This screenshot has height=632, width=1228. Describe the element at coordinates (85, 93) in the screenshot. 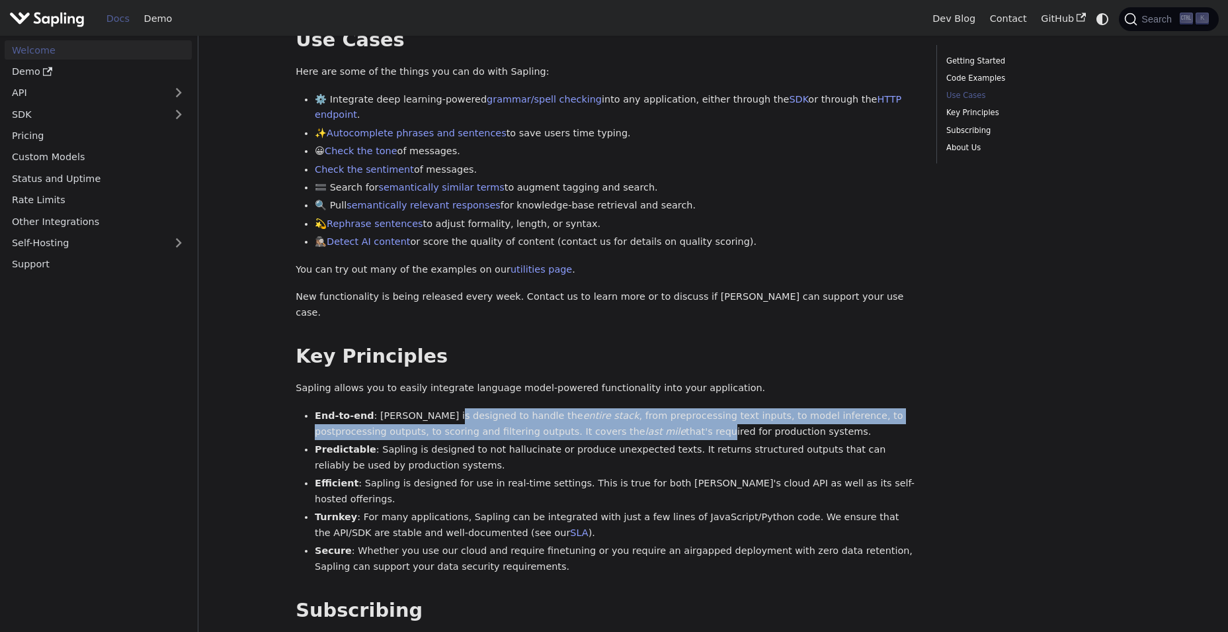

I see `a: API` at that location.